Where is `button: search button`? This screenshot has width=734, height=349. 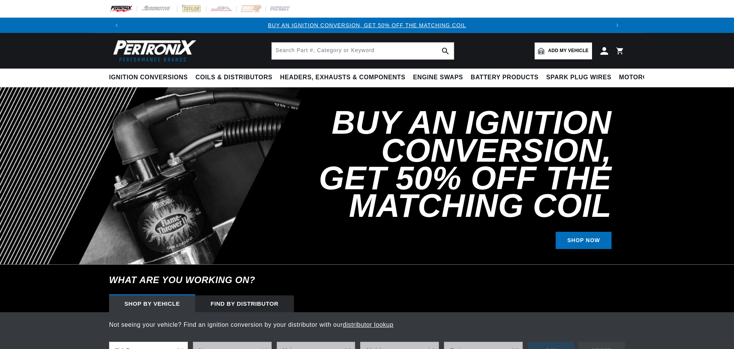
button: search button is located at coordinates (446, 51).